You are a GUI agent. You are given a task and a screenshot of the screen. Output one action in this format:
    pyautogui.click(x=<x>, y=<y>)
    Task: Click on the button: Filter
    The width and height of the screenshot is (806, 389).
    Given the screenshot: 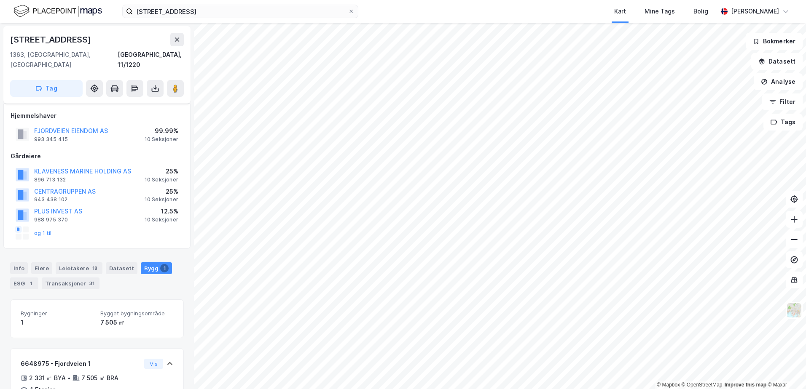 What is the action you would take?
    pyautogui.click(x=782, y=102)
    